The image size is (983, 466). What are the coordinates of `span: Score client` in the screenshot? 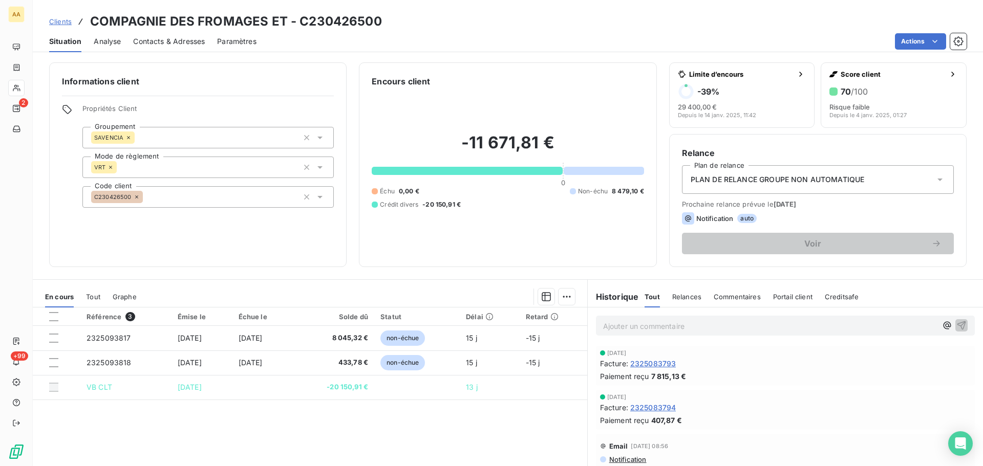 It's located at (892, 74).